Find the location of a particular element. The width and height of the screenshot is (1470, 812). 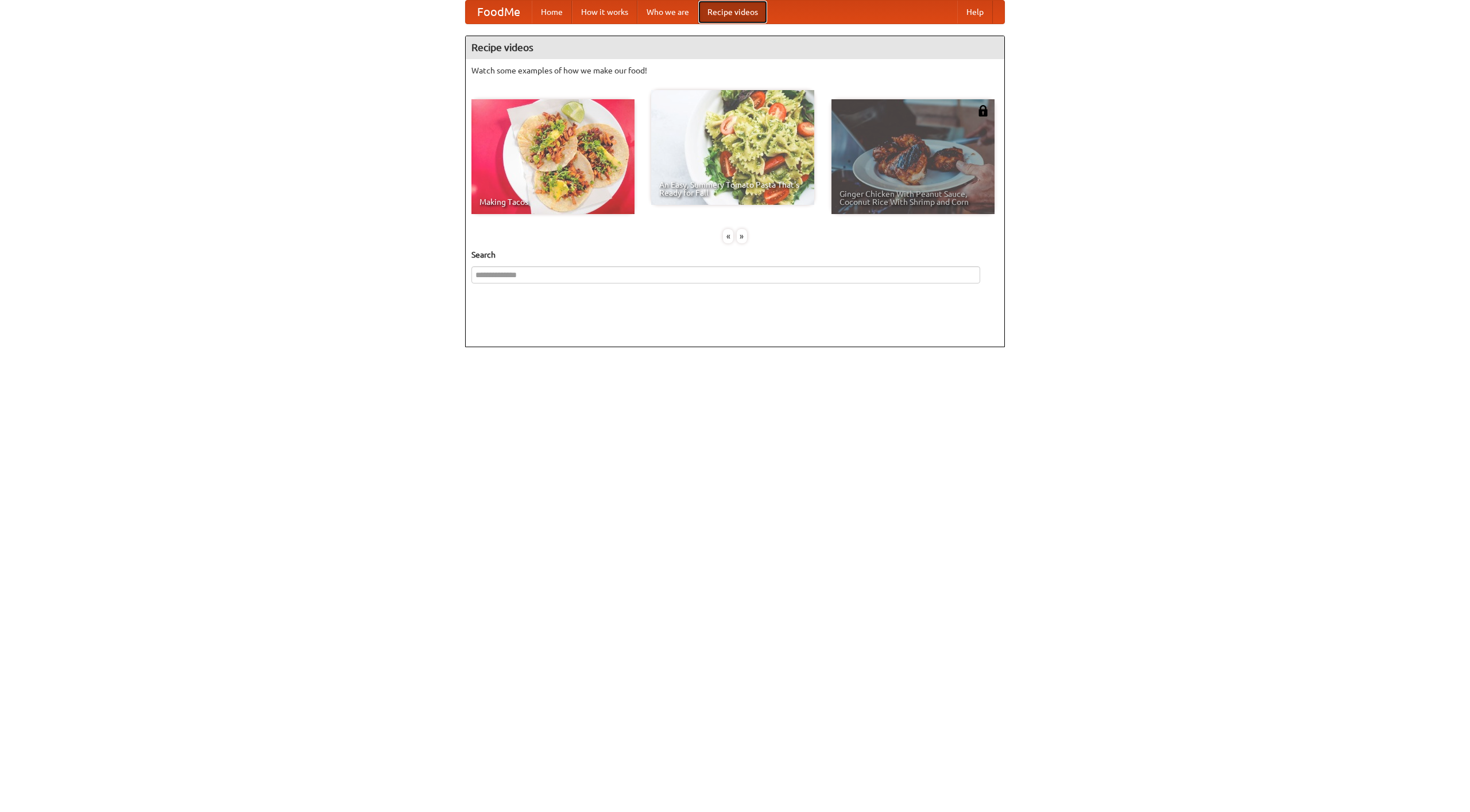

a: An Easy, Summery Tomato Pasta That's Ready for Fall is located at coordinates (733, 148).